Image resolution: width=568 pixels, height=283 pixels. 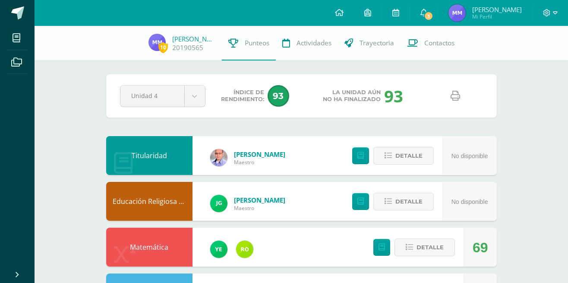 What do you see at coordinates (163, 96) in the screenshot?
I see `a: Unidad 4` at bounding box center [163, 96].